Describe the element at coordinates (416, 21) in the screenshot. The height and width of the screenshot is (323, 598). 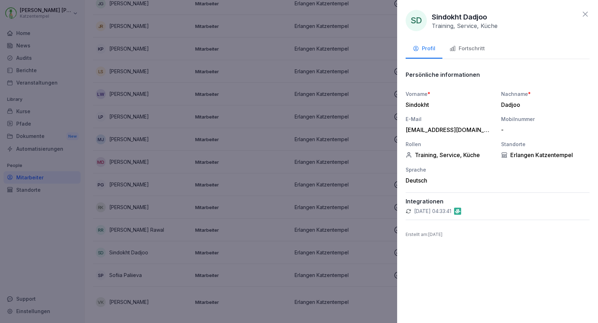
I see `div: SD` at that location.